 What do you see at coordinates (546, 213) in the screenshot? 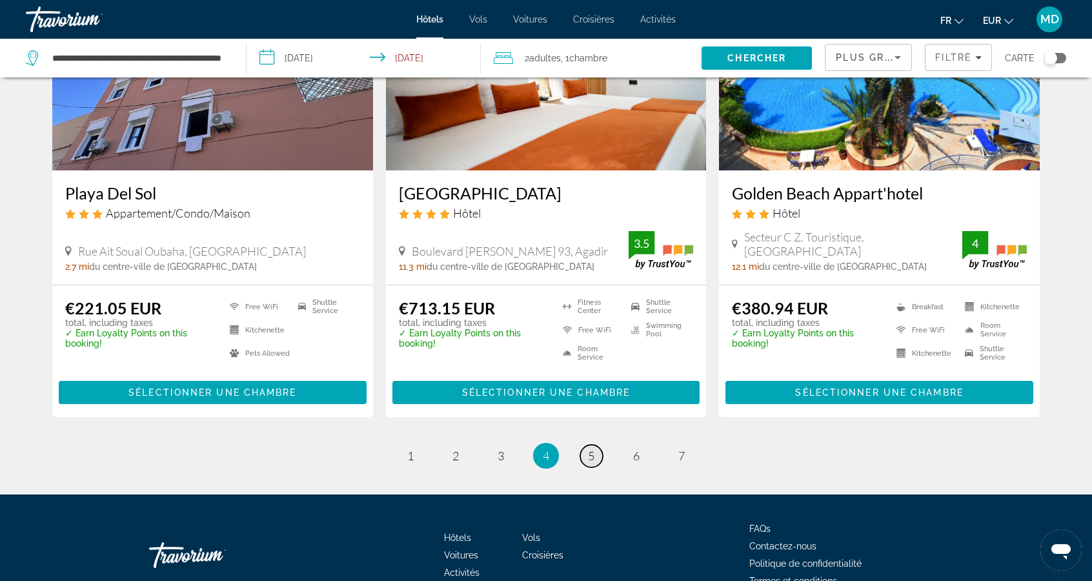
I see `div: 4 star Hotel` at bounding box center [546, 213].